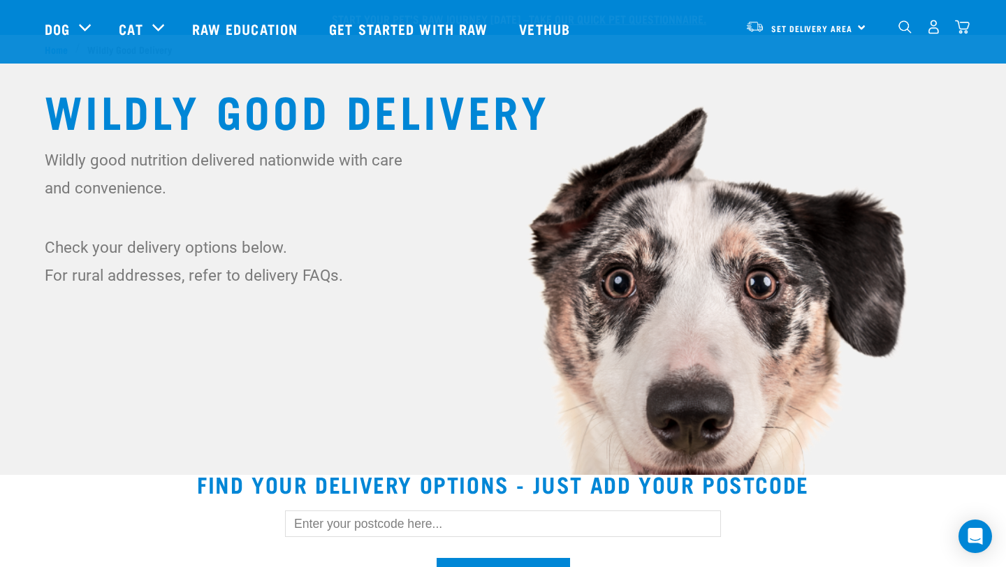 The height and width of the screenshot is (567, 1006). Describe the element at coordinates (975, 537) in the screenshot. I see `div: Open Intercom Messenger` at that location.